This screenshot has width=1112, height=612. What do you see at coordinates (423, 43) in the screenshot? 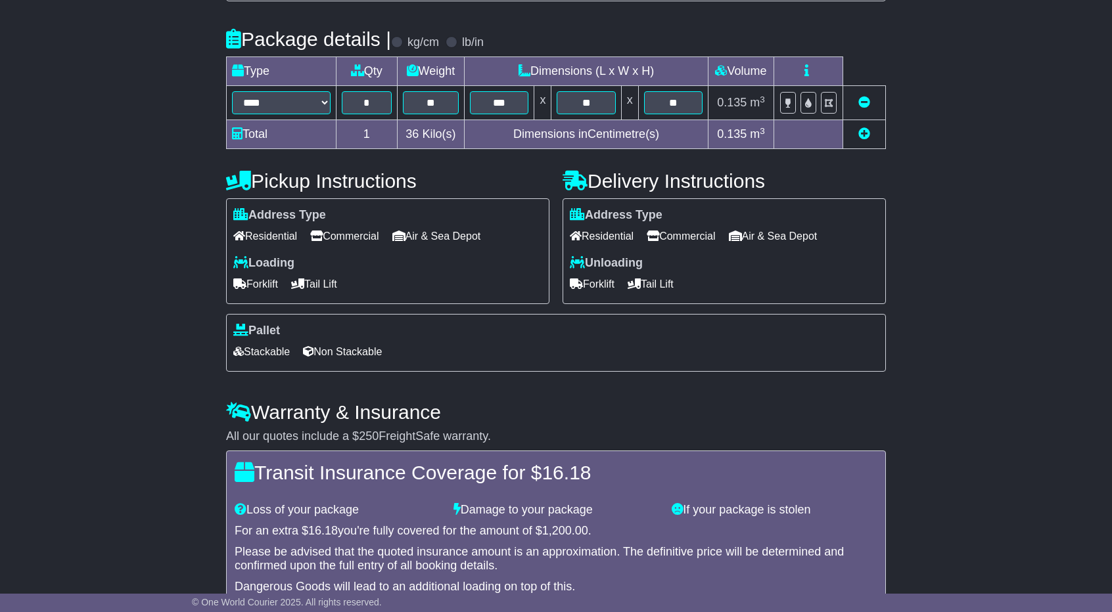
I see `label: kg/cm` at bounding box center [423, 43].